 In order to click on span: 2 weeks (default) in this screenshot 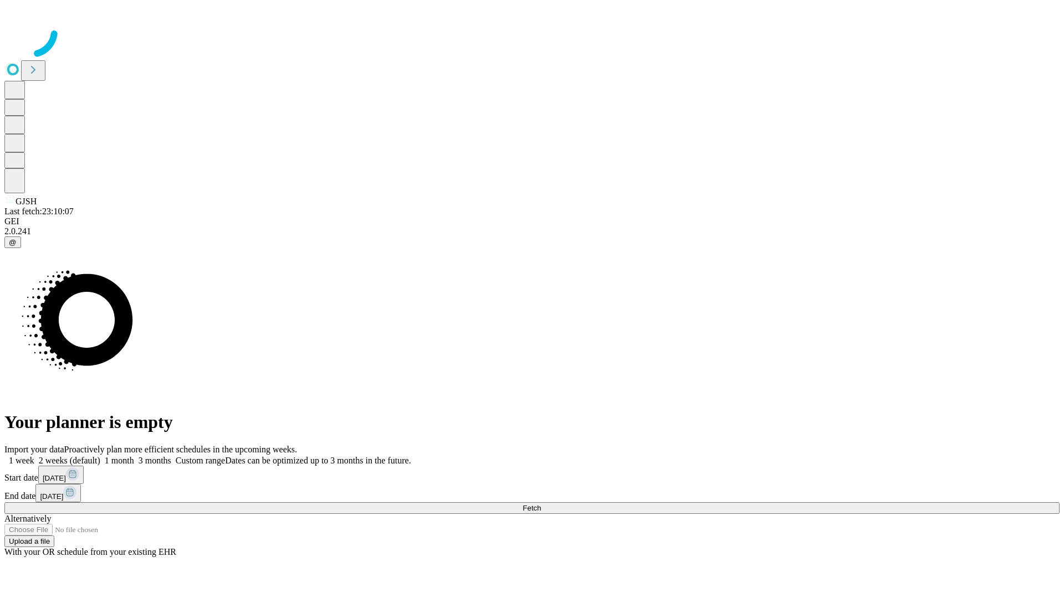, I will do `click(69, 460)`.